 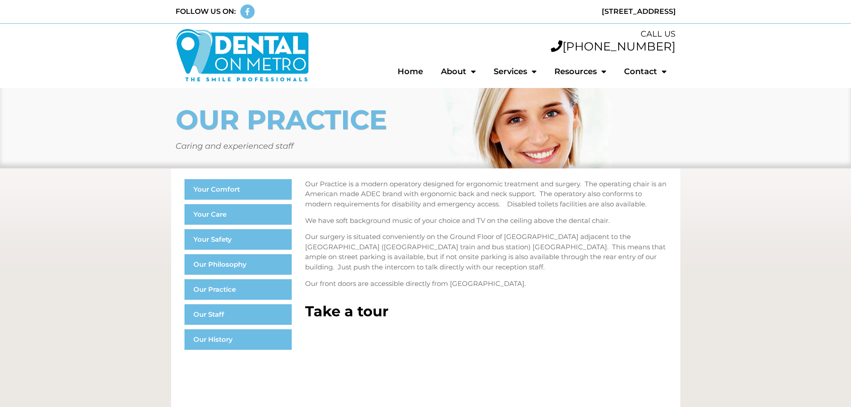 What do you see at coordinates (486, 221) in the screenshot?
I see `p: We have soft background music of your choice and TV on the ceiling above the dental chair.` at bounding box center [486, 221].